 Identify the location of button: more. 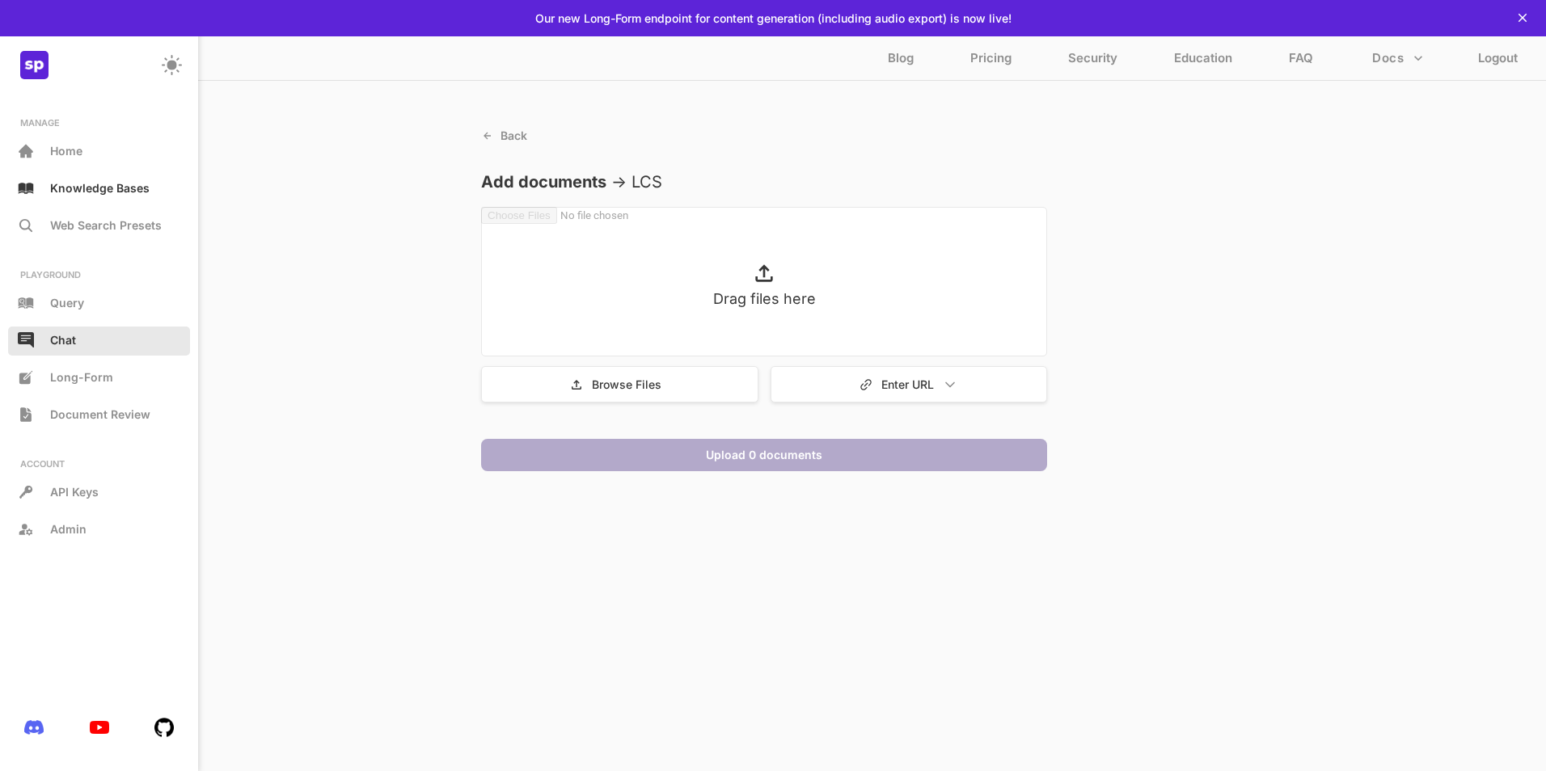
(1397, 58).